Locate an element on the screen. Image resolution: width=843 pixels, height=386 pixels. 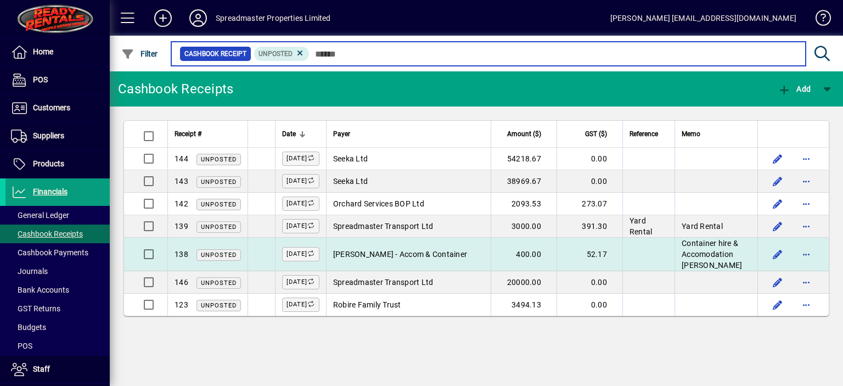
span: 143 is located at coordinates (181, 181).